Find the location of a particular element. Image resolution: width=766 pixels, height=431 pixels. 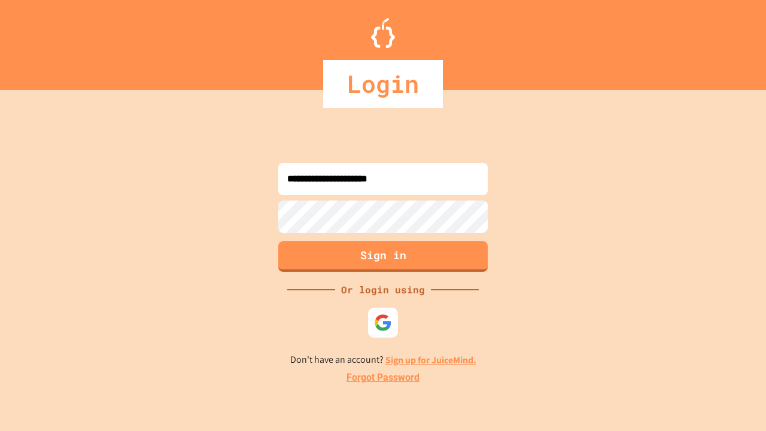

a: Forgot Password is located at coordinates (383, 378).